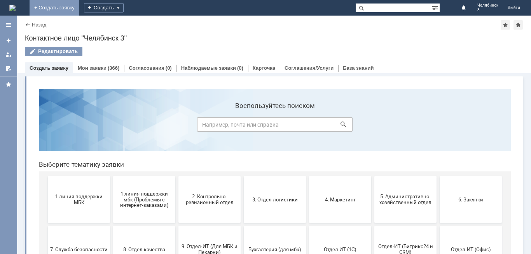 This screenshot has height=254, width=531. What do you see at coordinates (438, 116) in the screenshot?
I see `span: 6. Закупки` at bounding box center [438, 116].